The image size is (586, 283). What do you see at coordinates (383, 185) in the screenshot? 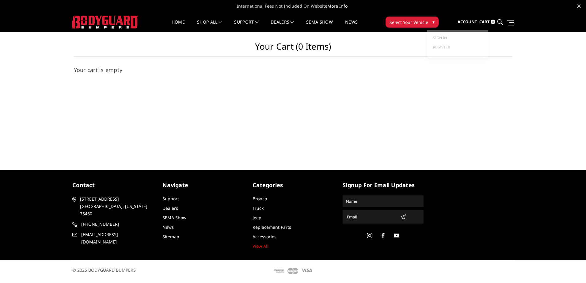
I see `h5: signup for email updates` at bounding box center [383, 185].